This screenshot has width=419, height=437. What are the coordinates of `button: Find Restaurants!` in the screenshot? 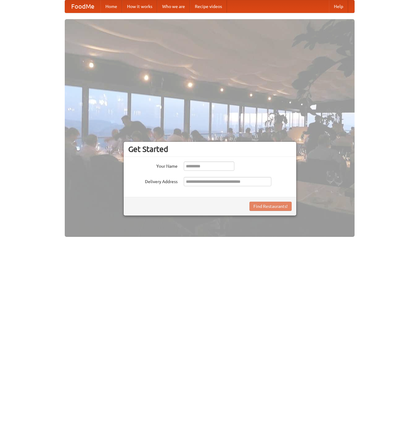 It's located at (271, 206).